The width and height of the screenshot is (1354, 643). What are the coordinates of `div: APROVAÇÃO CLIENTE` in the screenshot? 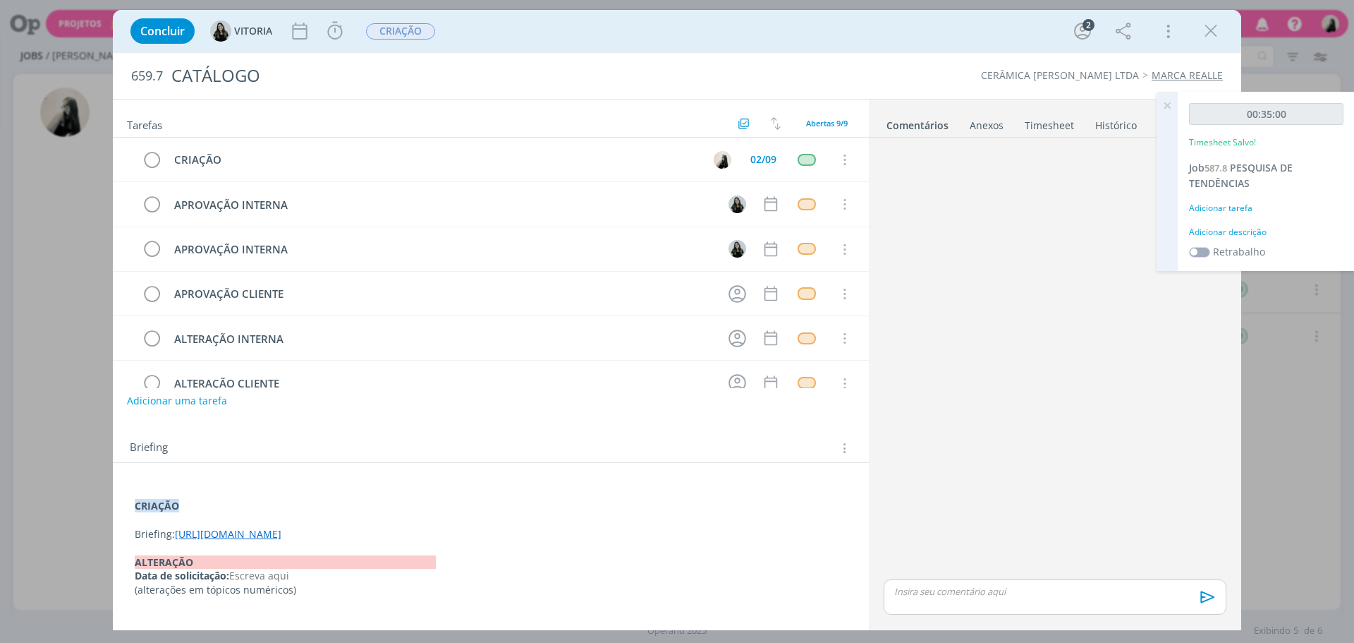 It's located at (442, 293).